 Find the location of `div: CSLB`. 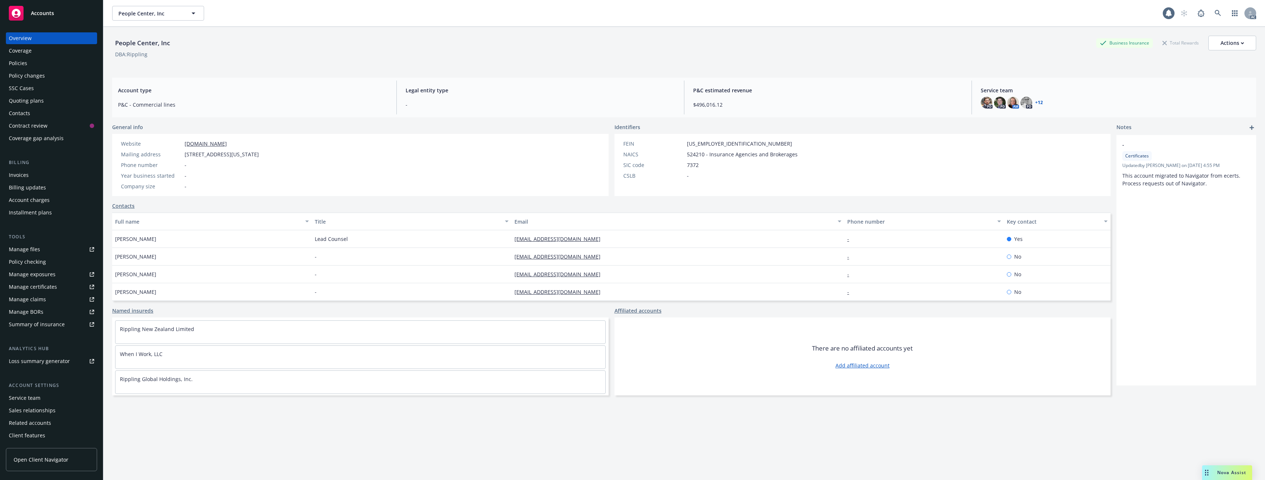

div: CSLB is located at coordinates (653, 175).